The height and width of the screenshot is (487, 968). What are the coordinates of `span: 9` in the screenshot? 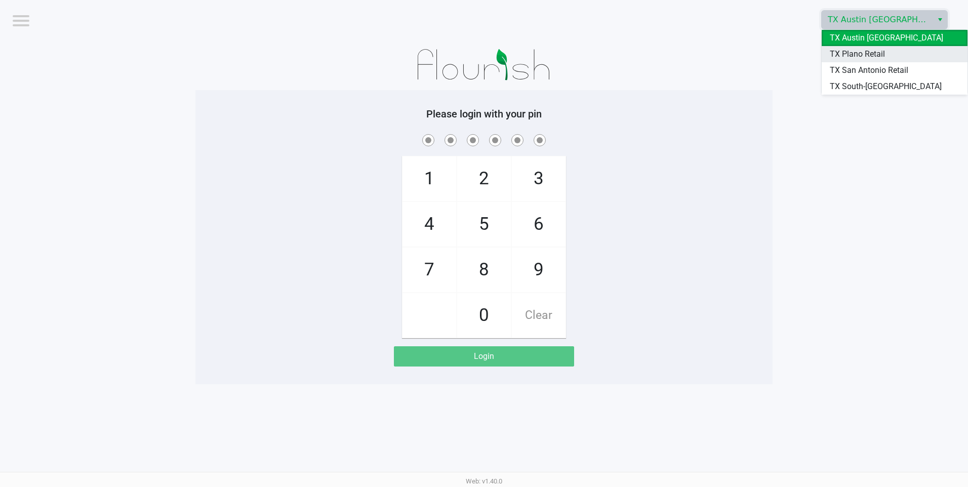 It's located at (538, 270).